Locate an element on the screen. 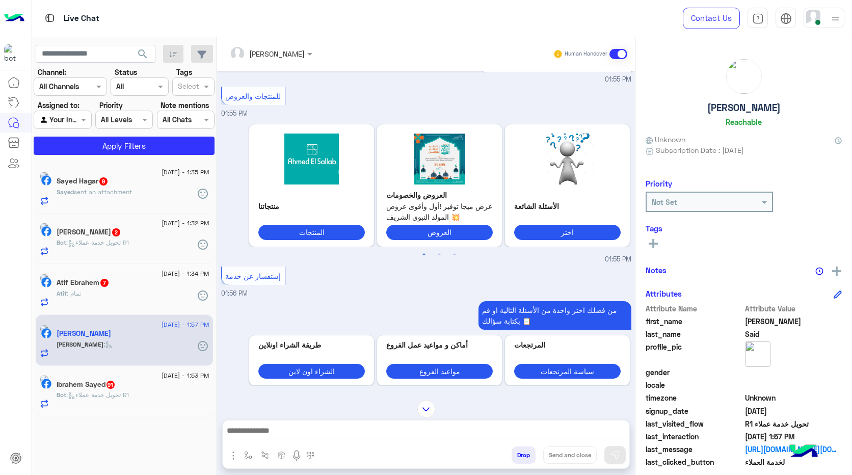 The image size is (852, 475). button: 2 of 2 is located at coordinates (439, 255).